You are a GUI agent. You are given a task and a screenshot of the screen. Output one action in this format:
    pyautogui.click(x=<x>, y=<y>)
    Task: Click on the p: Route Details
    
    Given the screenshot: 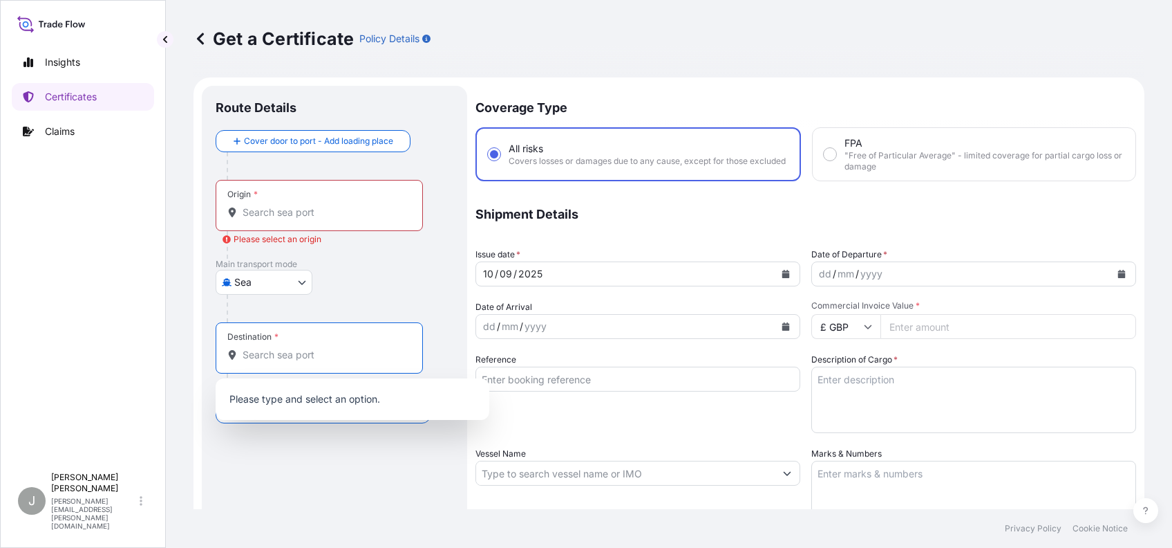 What is the action you would take?
    pyautogui.click(x=256, y=108)
    